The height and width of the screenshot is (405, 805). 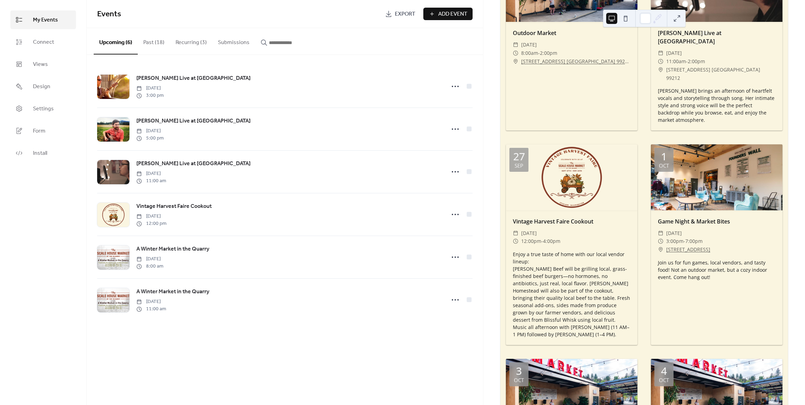 I want to click on span: 7:00pm, so click(x=694, y=241).